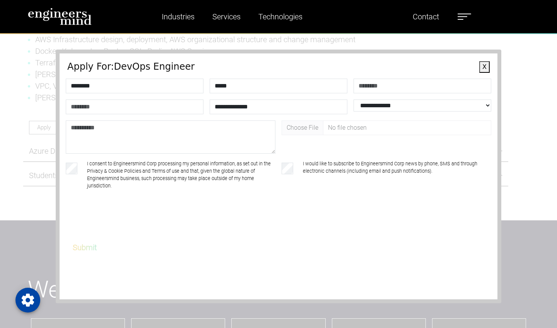 Image resolution: width=557 pixels, height=328 pixels. I want to click on a: Contact, so click(426, 17).